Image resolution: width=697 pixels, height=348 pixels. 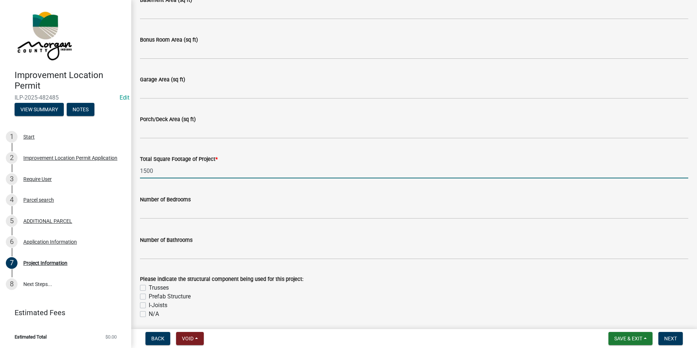 What do you see at coordinates (39, 109) in the screenshot?
I see `button: View Summary` at bounding box center [39, 109].